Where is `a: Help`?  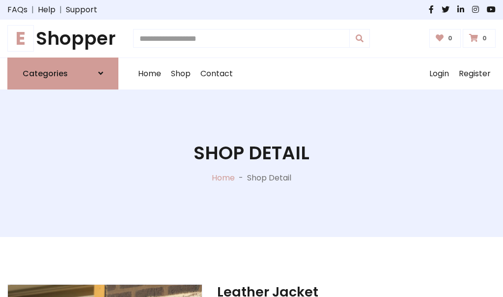 a: Help is located at coordinates (47, 10).